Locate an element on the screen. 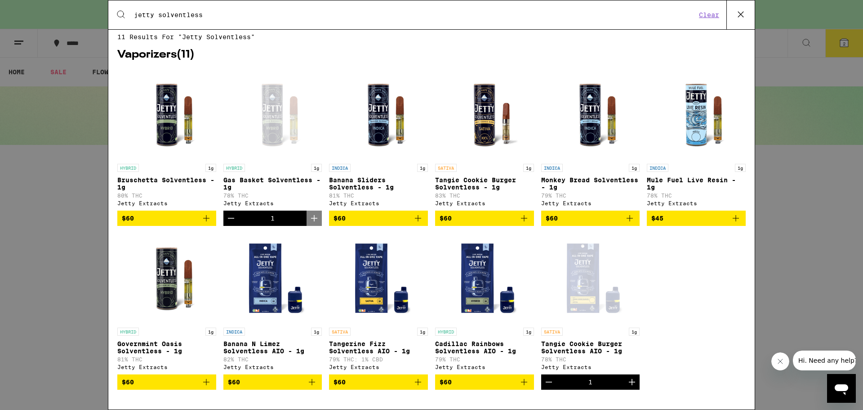  p: Tangerine Fizz Solventless AIO - 1g is located at coordinates (379, 347).